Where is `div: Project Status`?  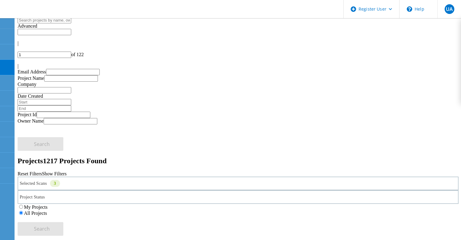
div: Project Status is located at coordinates (238, 197).